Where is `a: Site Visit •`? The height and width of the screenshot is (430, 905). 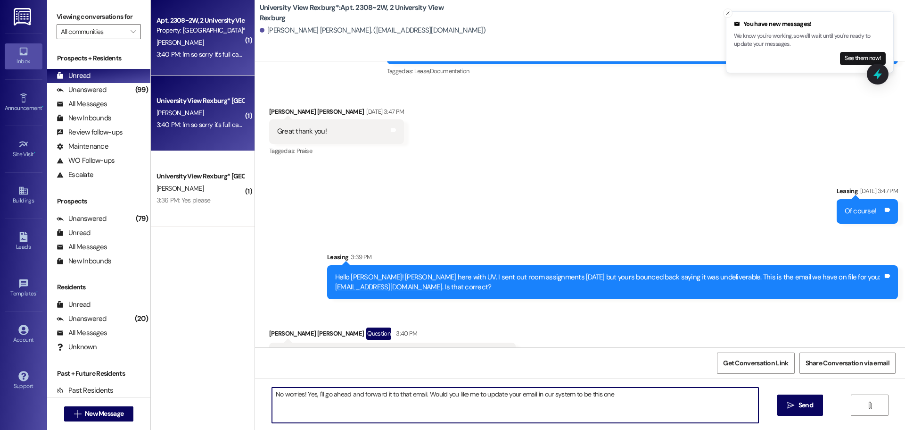 a: Site Visit • is located at coordinates (24, 149).